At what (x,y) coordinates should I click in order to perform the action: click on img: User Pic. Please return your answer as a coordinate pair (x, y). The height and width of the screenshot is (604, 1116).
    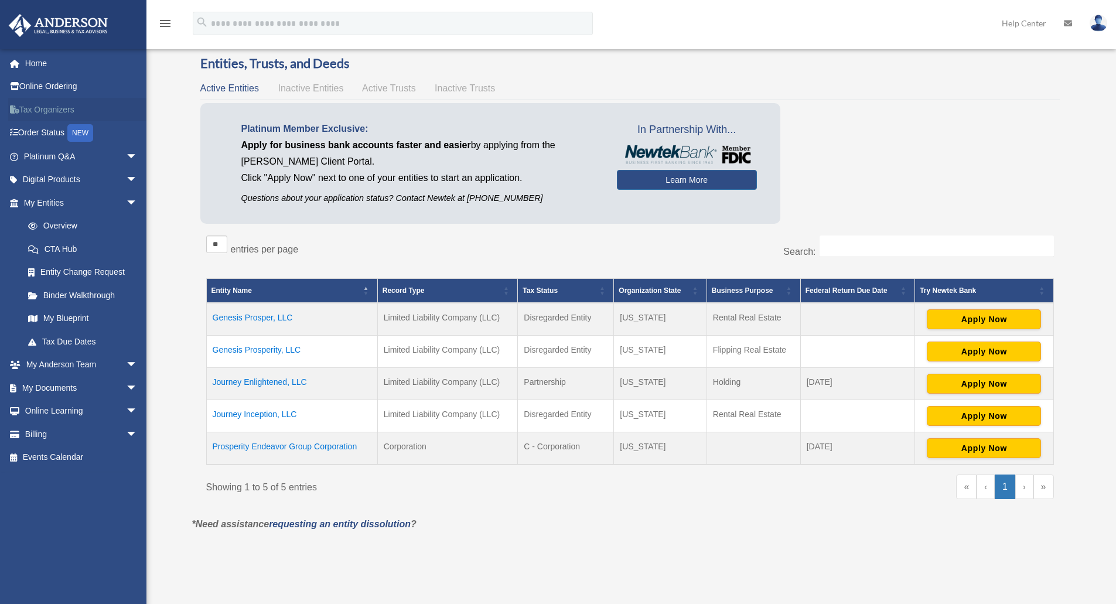
    Looking at the image, I should click on (1099, 23).